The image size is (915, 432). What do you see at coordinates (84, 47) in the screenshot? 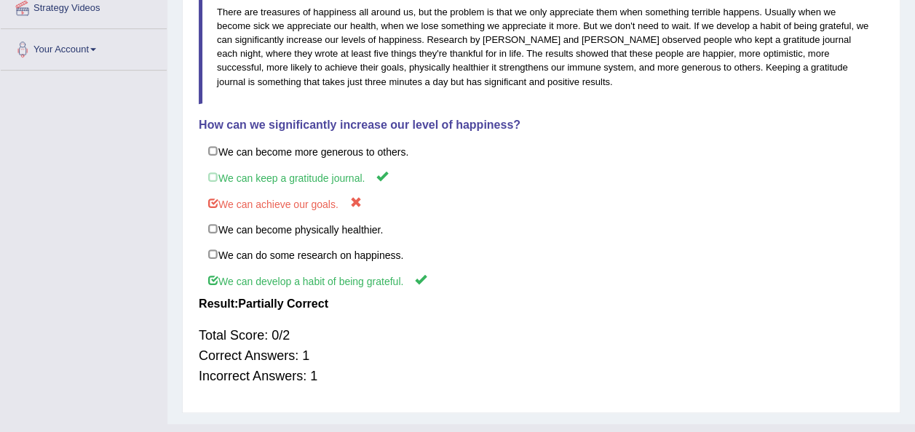
I see `a: Your Account` at bounding box center [84, 47].